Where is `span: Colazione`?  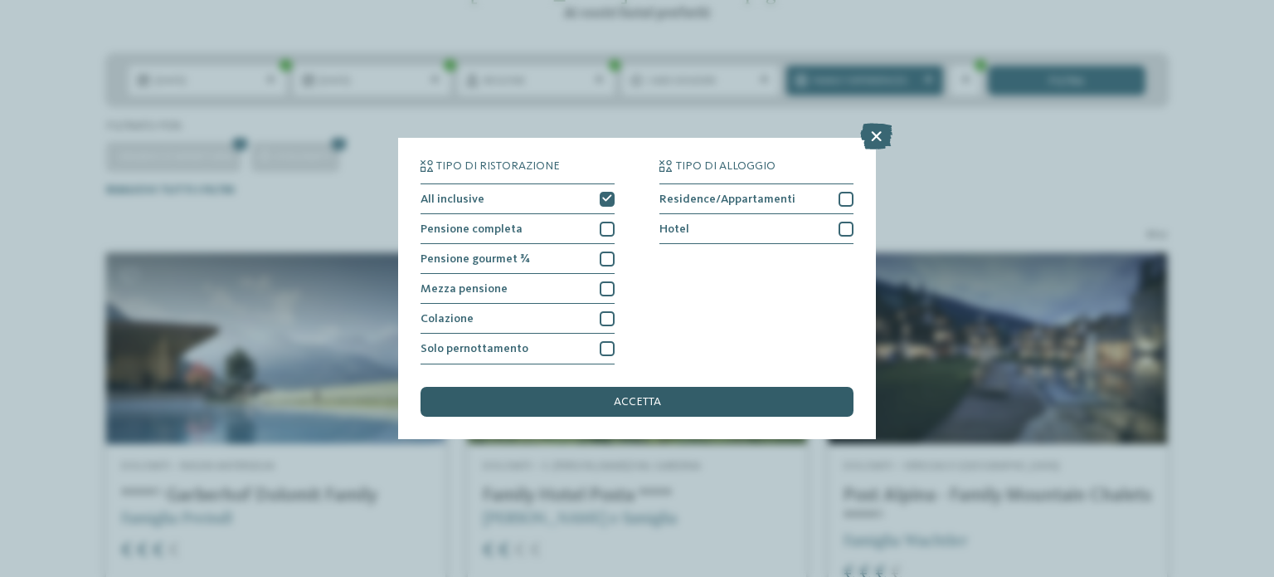 span: Colazione is located at coordinates (447, 319).